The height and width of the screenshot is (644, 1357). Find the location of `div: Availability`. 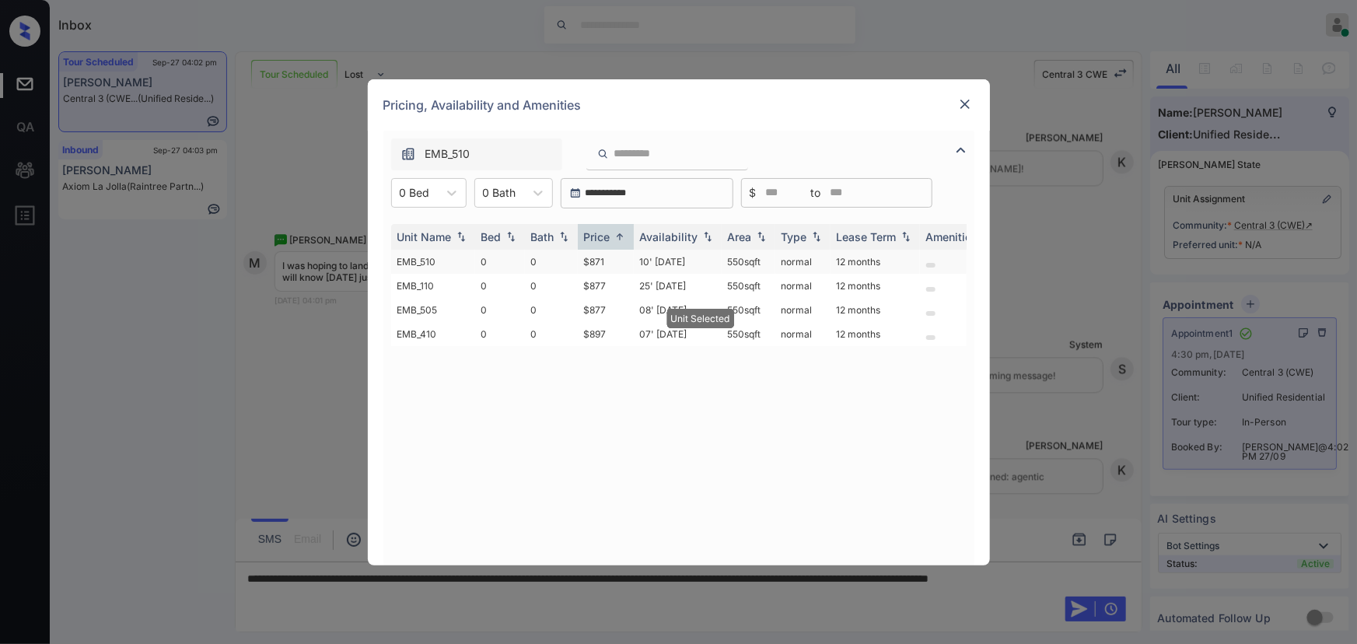

div: Availability is located at coordinates (669, 236).